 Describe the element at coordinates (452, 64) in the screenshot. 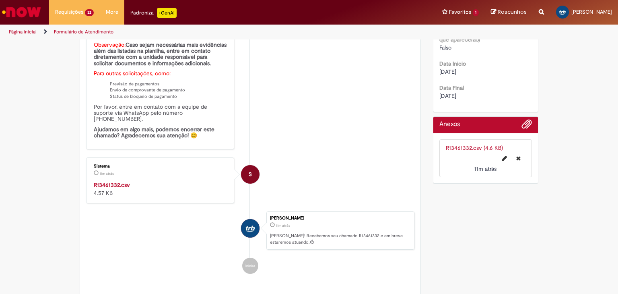

I see `b: Data Inicio` at that location.